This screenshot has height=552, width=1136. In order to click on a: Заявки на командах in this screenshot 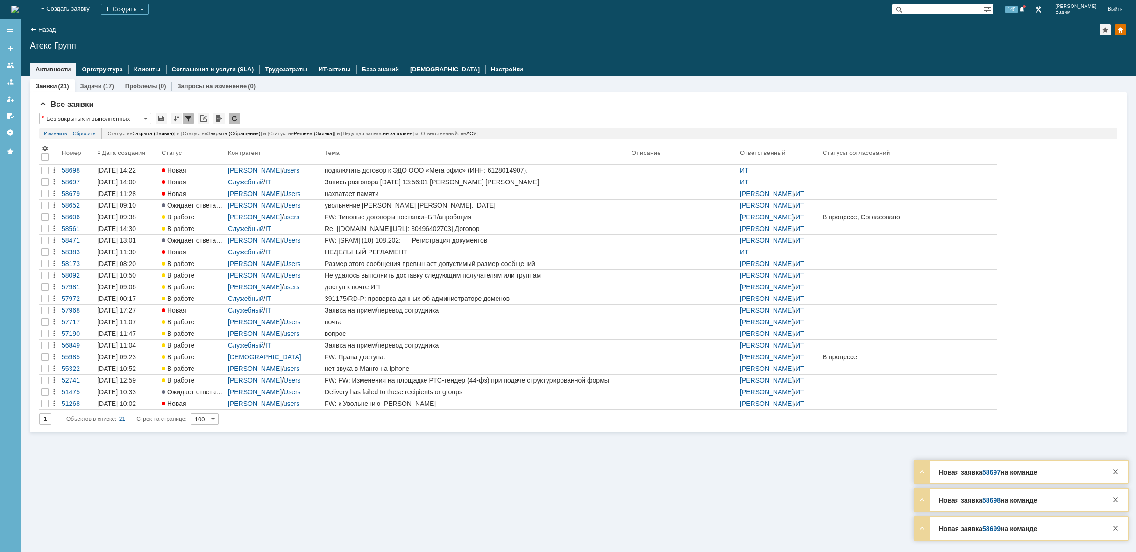, I will do `click(10, 65)`.